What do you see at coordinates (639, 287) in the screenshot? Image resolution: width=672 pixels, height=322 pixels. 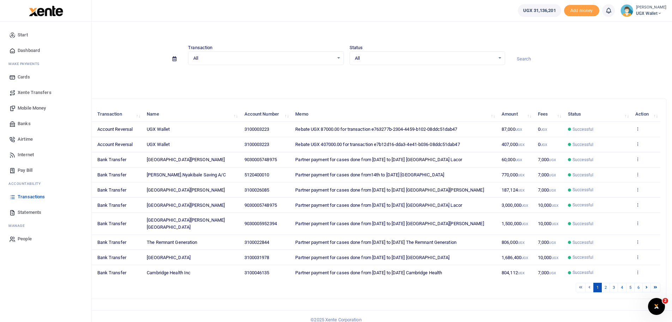 I see `a: 6` at bounding box center [639, 287].